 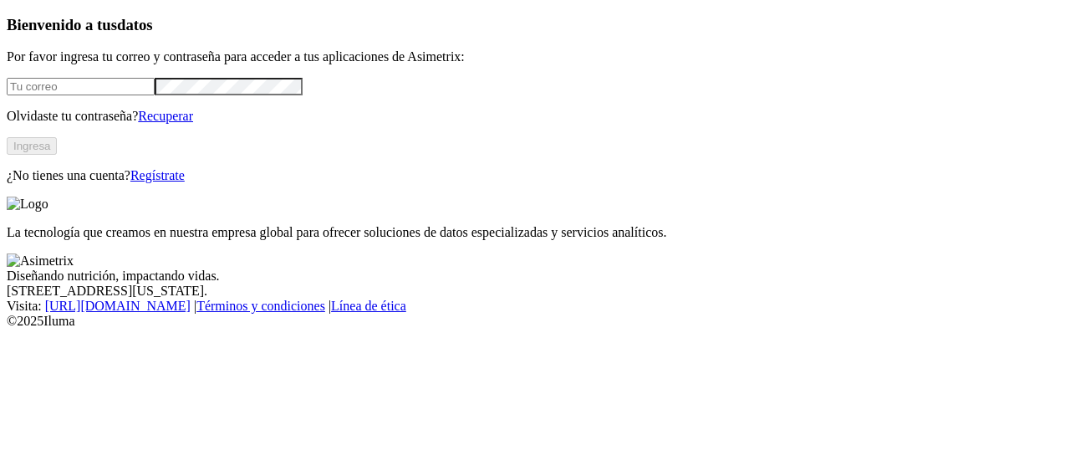 I want to click on a: Regístrate, so click(x=157, y=175).